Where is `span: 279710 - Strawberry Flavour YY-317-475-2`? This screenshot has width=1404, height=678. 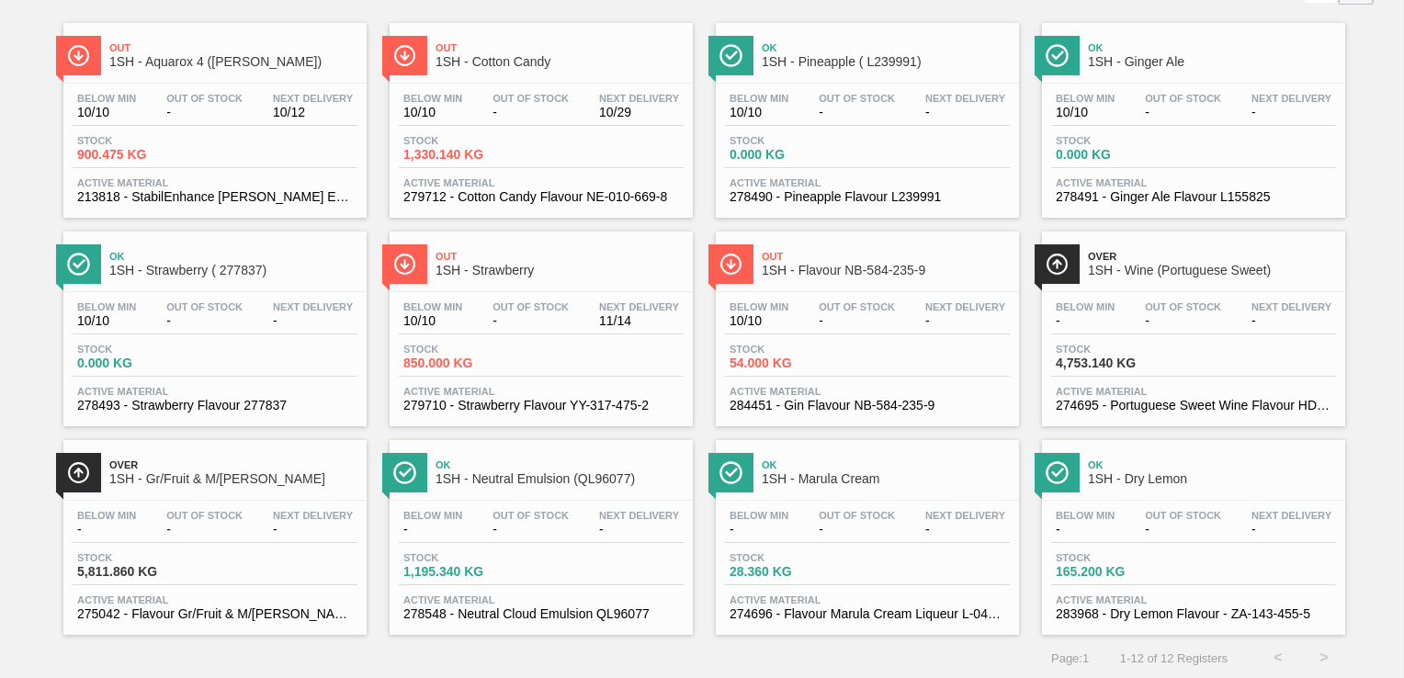 span: 279710 - Strawberry Flavour YY-317-475-2 is located at coordinates (541, 405).